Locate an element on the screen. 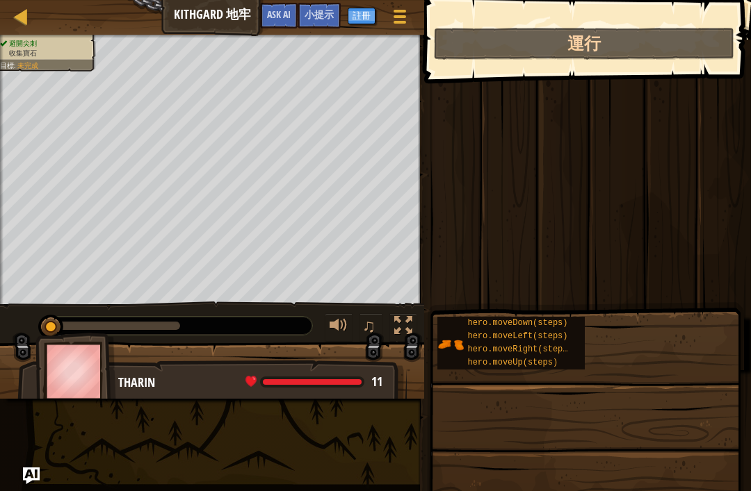 This screenshot has width=751, height=491. span: hero.moveDown(steps) is located at coordinates (517, 323).